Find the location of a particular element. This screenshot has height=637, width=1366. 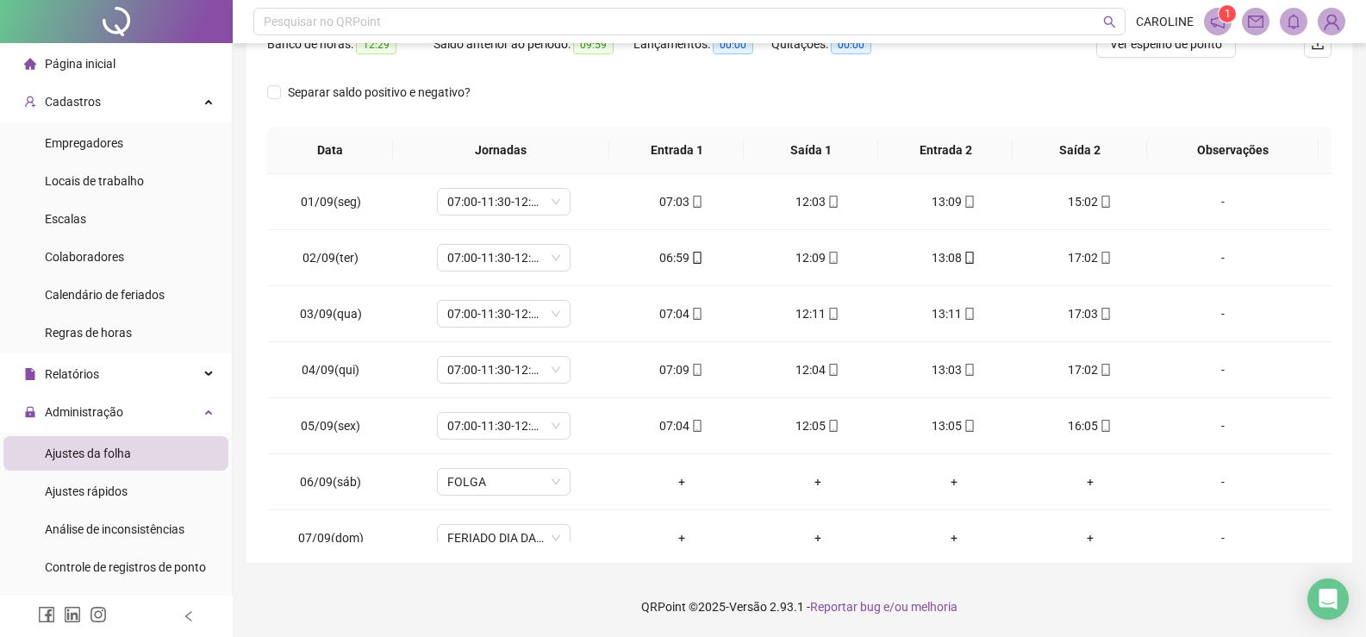

div: 12:04 is located at coordinates (818, 370).